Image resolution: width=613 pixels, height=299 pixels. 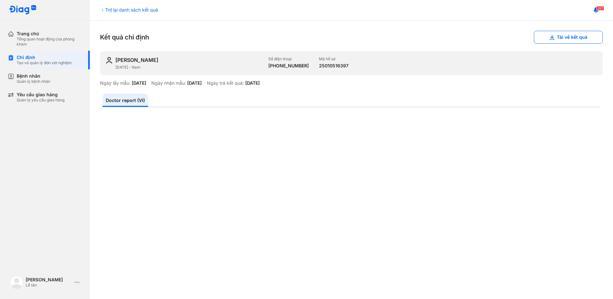 I want to click on div: Ngày nhận mẫu:, so click(x=169, y=83).